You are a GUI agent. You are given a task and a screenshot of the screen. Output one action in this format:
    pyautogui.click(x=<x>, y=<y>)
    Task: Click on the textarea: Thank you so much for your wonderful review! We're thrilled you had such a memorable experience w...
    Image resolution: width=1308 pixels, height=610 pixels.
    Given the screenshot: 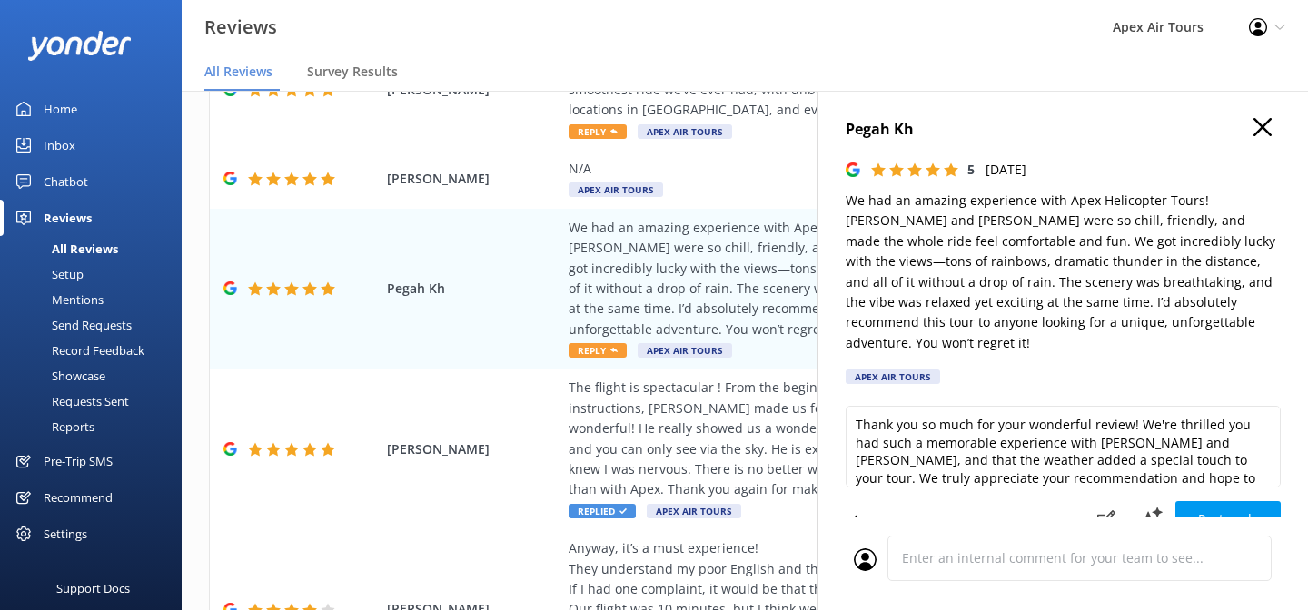 What is the action you would take?
    pyautogui.click(x=1062, y=447)
    